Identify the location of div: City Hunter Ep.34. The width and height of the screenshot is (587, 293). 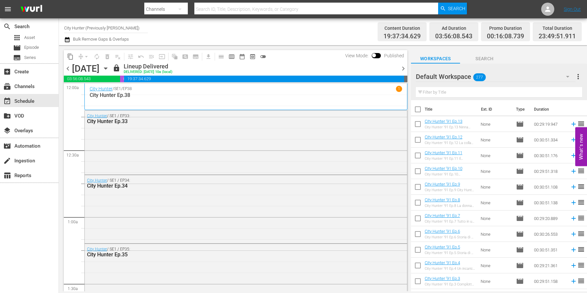
(228, 185).